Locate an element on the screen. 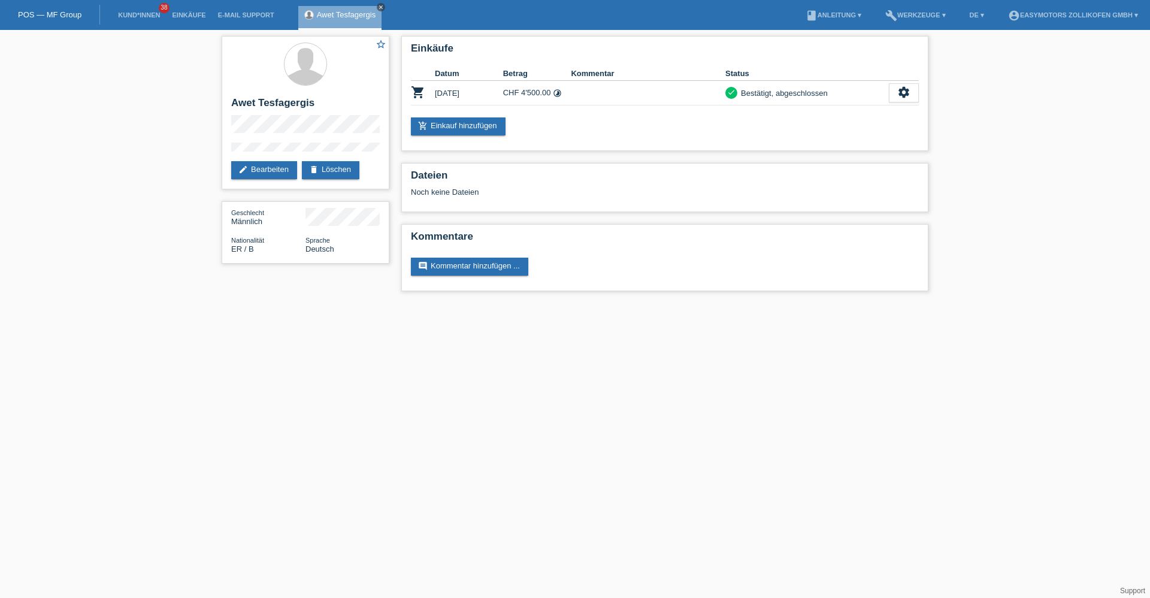  i: book is located at coordinates (811, 16).